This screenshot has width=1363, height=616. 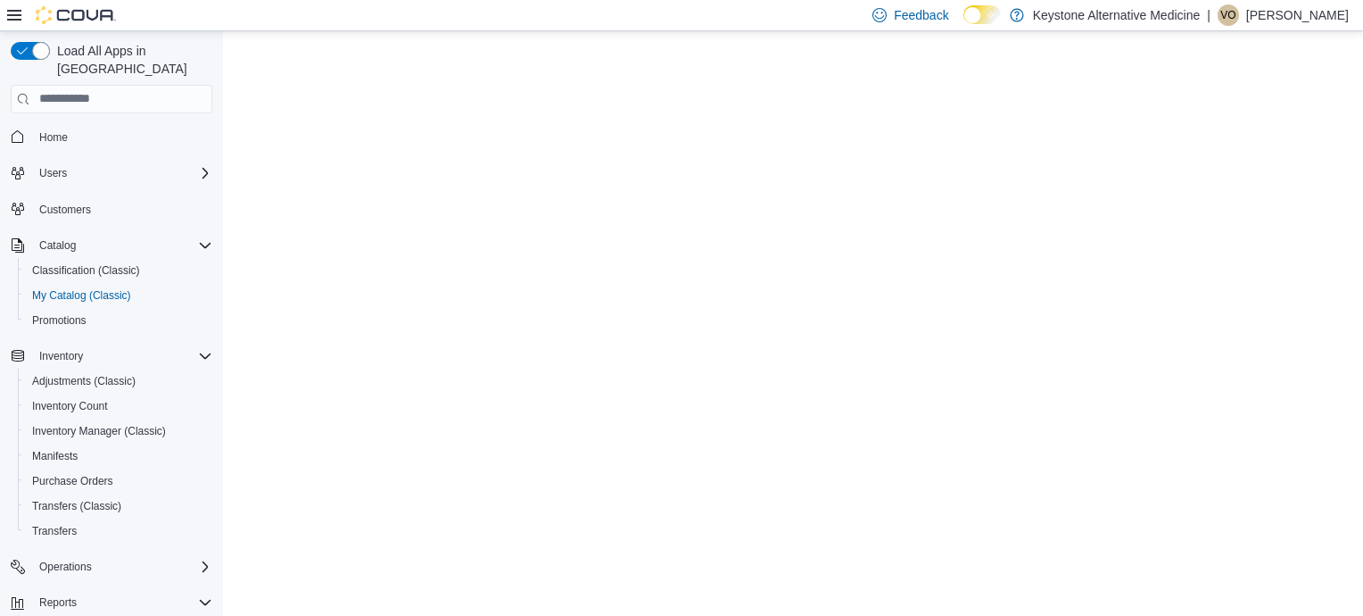 What do you see at coordinates (119, 481) in the screenshot?
I see `button: Purchase Orders` at bounding box center [119, 481].